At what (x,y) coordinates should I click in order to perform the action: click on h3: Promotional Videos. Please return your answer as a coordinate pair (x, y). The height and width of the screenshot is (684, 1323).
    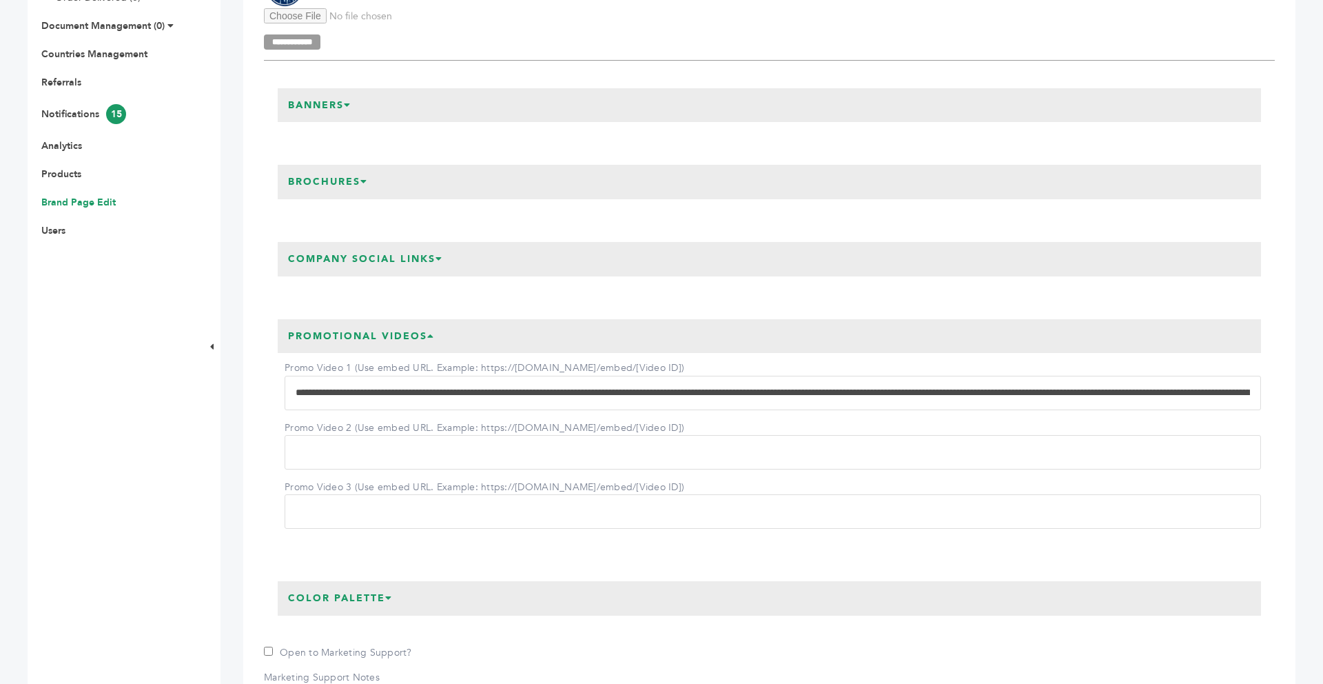
    Looking at the image, I should click on (361, 336).